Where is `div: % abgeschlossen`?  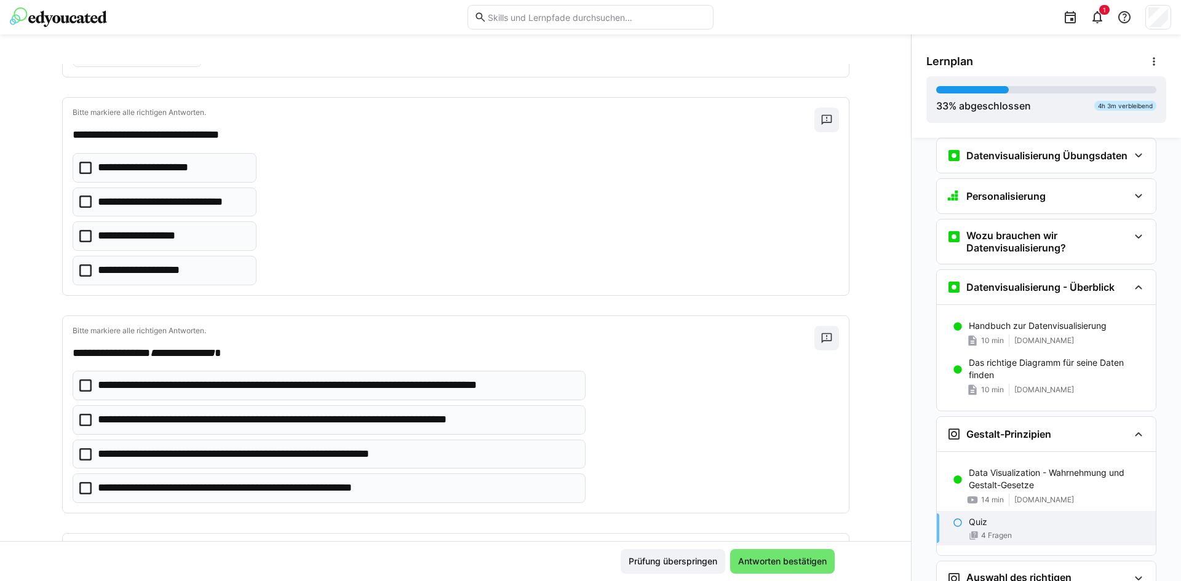 div: % abgeschlossen is located at coordinates (984, 106).